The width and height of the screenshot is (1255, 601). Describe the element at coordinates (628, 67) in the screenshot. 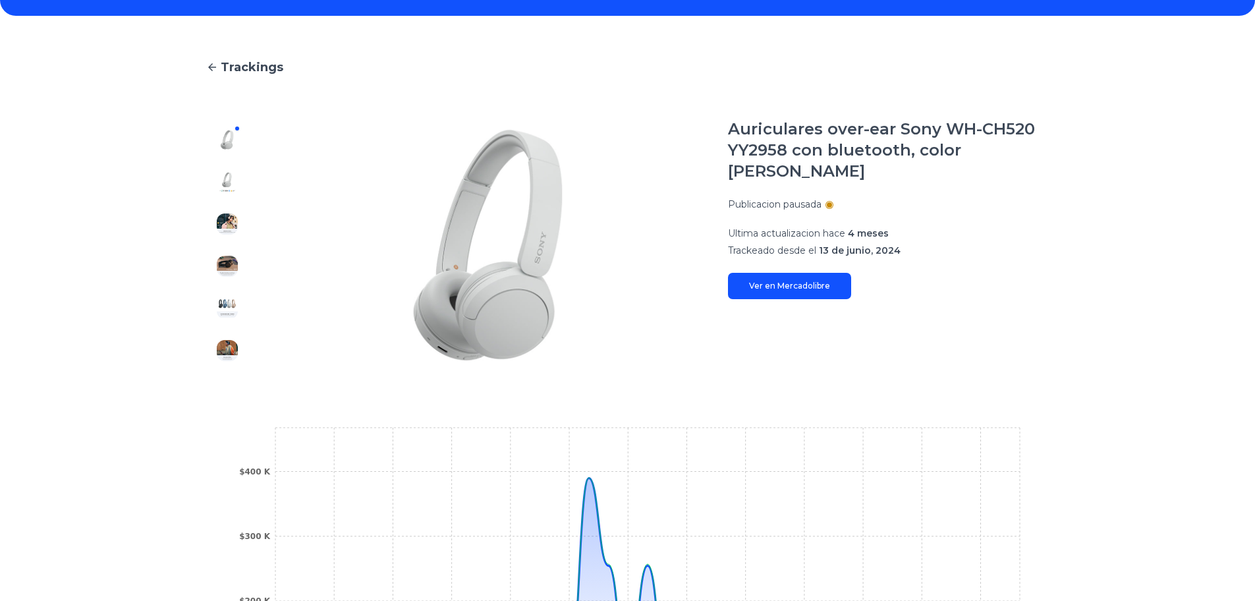

I see `a: Trackings` at that location.